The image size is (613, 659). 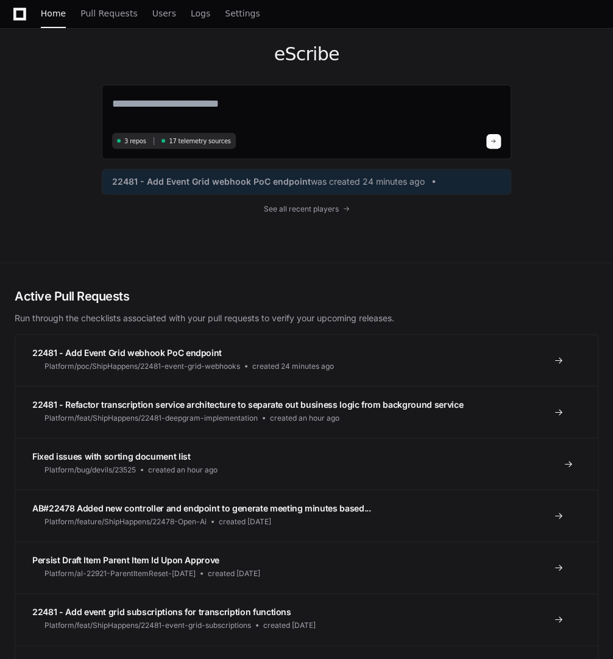 I want to click on a: 22481 - Add Event Grid webhook PoC endpointPlatform/poc/ShipHappens/22481-event-grid-webhookscrea..., so click(x=307, y=360).